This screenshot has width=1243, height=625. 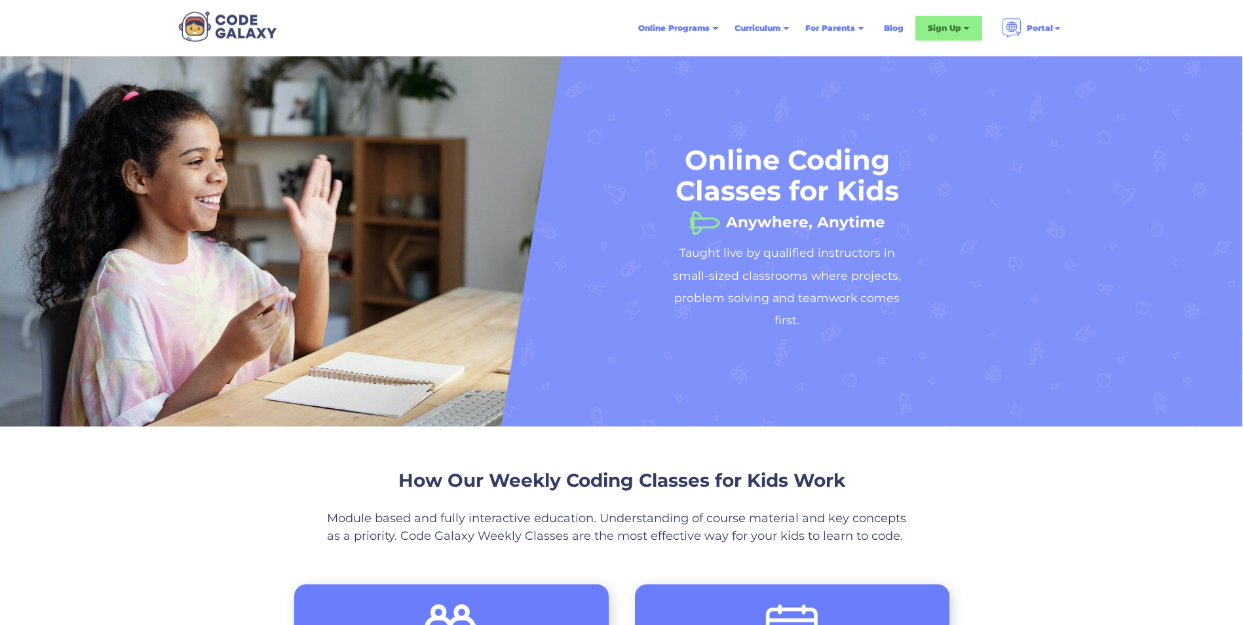 I want to click on h2: Taught live by qualified instructors in small-sized classrooms where projects, problem solving an..., so click(x=787, y=287).